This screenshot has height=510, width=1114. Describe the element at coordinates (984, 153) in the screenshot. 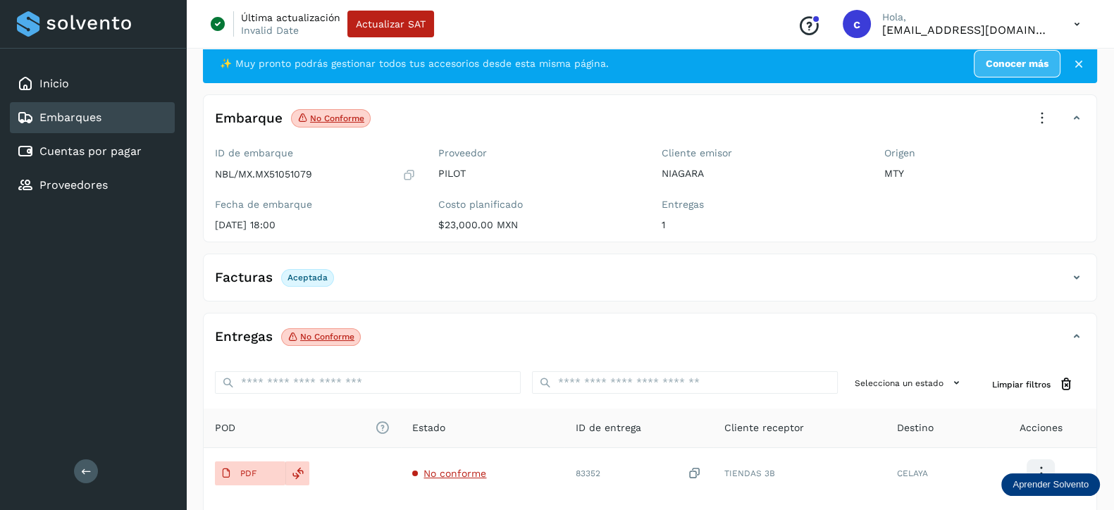

I see `label: Origen` at that location.